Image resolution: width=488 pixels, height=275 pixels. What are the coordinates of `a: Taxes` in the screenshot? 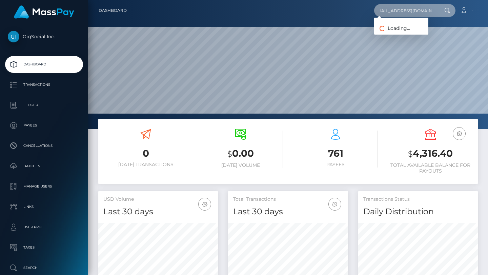 It's located at (44, 247).